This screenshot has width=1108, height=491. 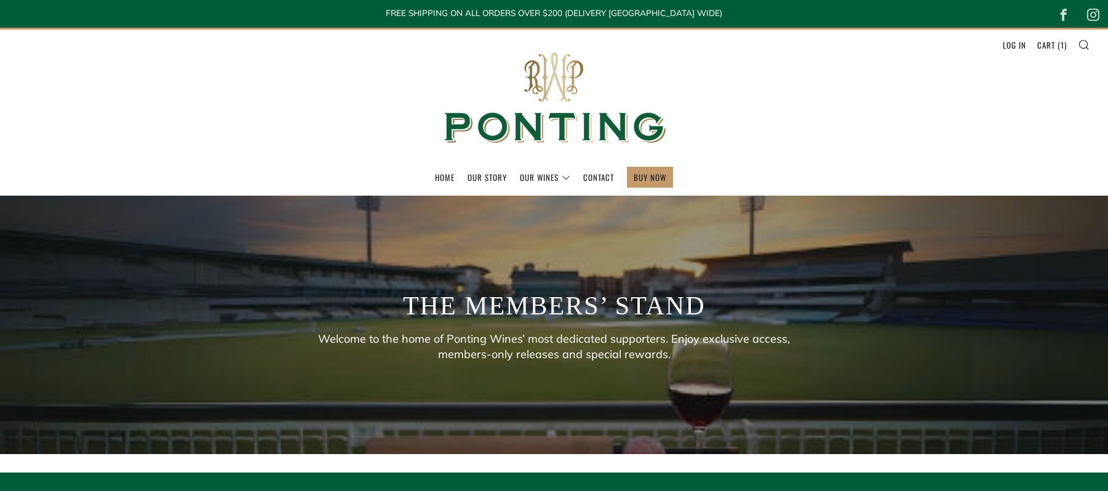 What do you see at coordinates (1052, 45) in the screenshot?
I see `a: Cart (1)` at bounding box center [1052, 45].